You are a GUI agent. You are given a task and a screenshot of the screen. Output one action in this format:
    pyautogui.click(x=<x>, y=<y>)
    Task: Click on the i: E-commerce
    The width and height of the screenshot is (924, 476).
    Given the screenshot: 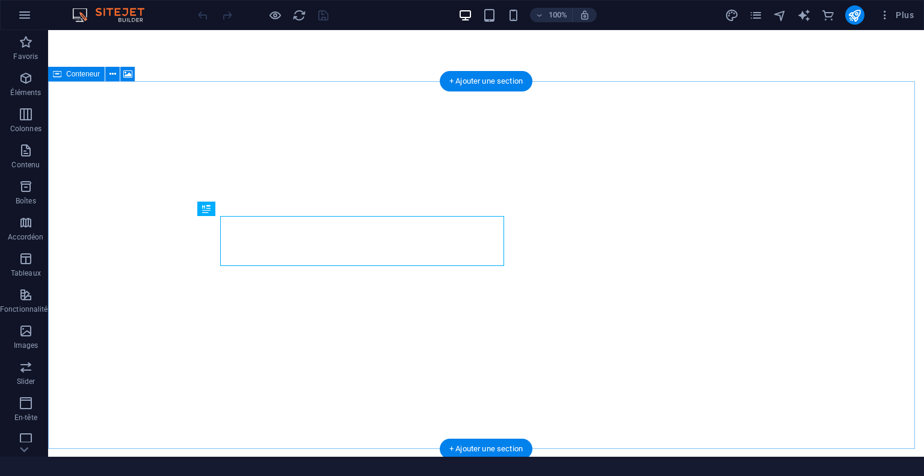 What is the action you would take?
    pyautogui.click(x=827, y=15)
    